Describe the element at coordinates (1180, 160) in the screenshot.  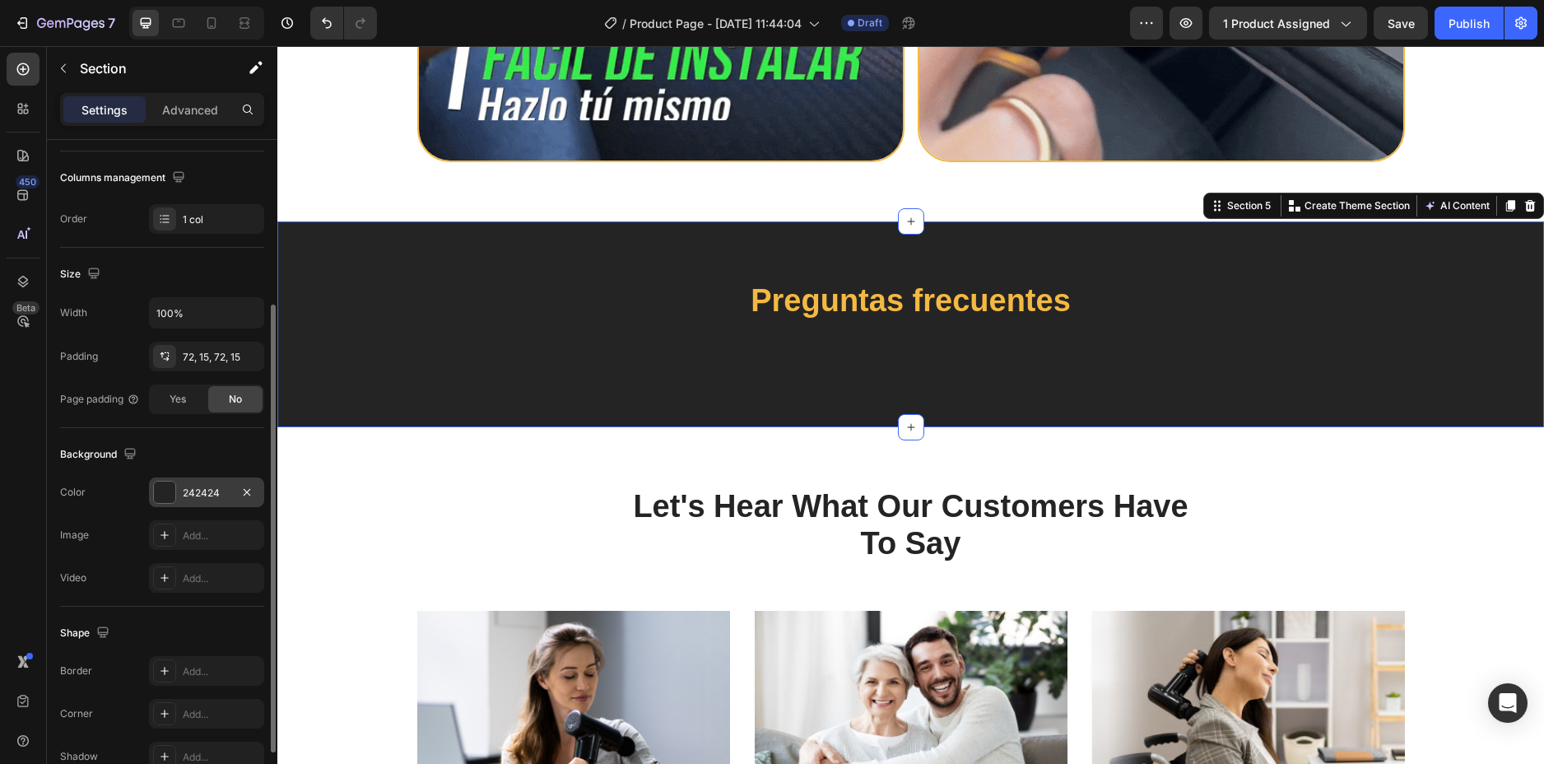
I see `button: AI Content` at that location.